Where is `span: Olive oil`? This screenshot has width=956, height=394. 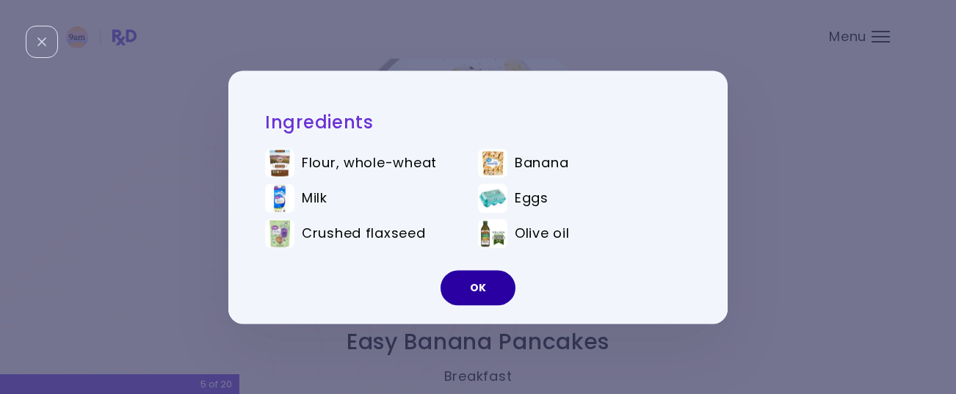
span: Olive oil is located at coordinates (542, 233).